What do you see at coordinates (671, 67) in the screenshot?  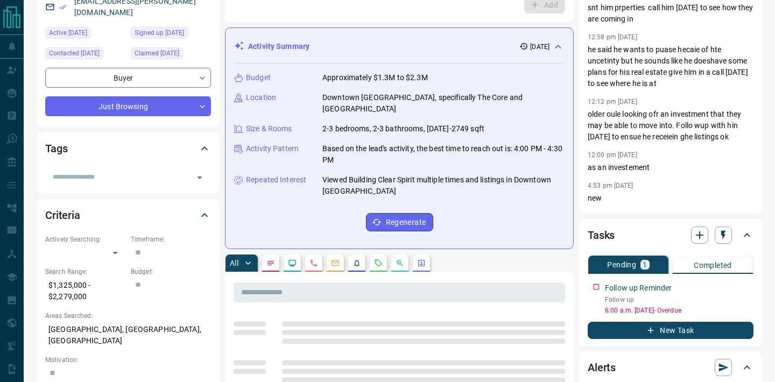 I see `p: he said he wants to puase hecaie of hte uncetinty but he sounds like he doeshave some plans for h...` at bounding box center [671, 67].